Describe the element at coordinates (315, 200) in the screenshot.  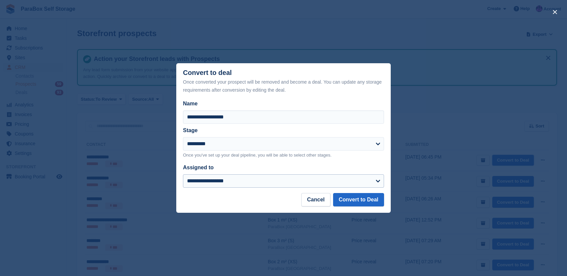
I see `button: Cancel` at that location.